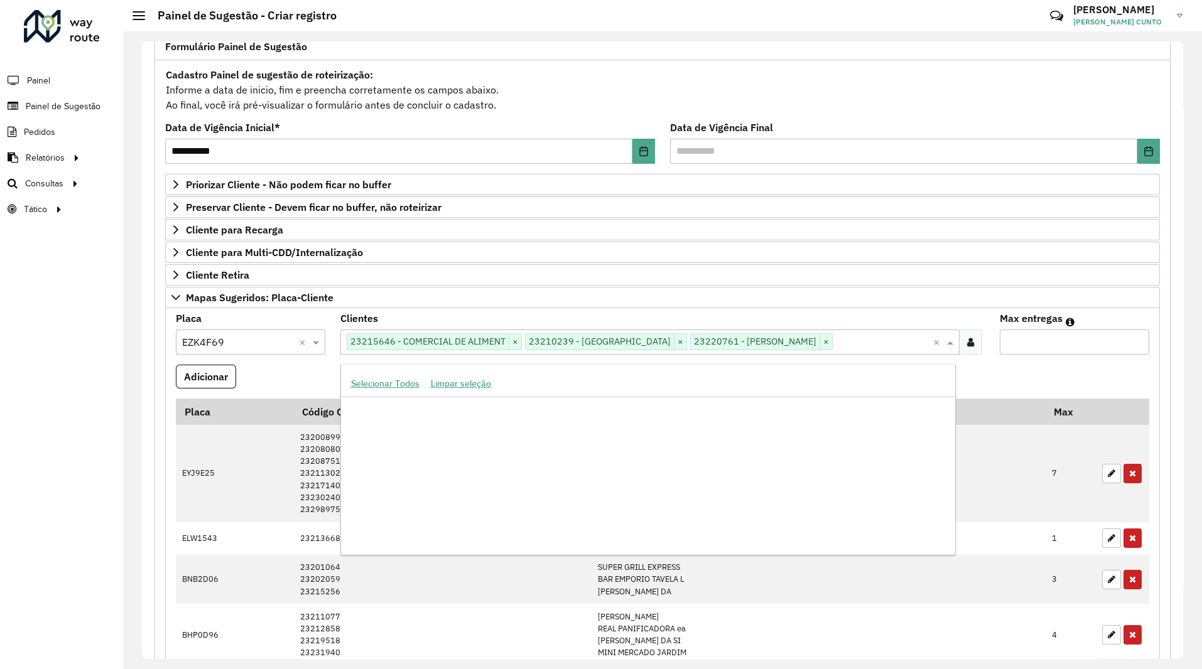  What do you see at coordinates (206, 377) in the screenshot?
I see `button: Adicionar` at bounding box center [206, 377].